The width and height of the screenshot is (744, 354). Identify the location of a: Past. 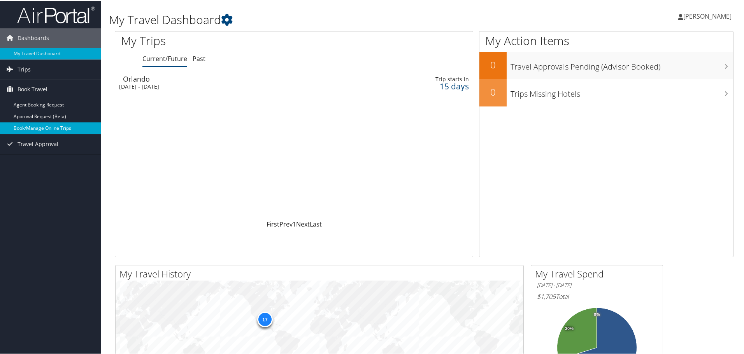
(199, 58).